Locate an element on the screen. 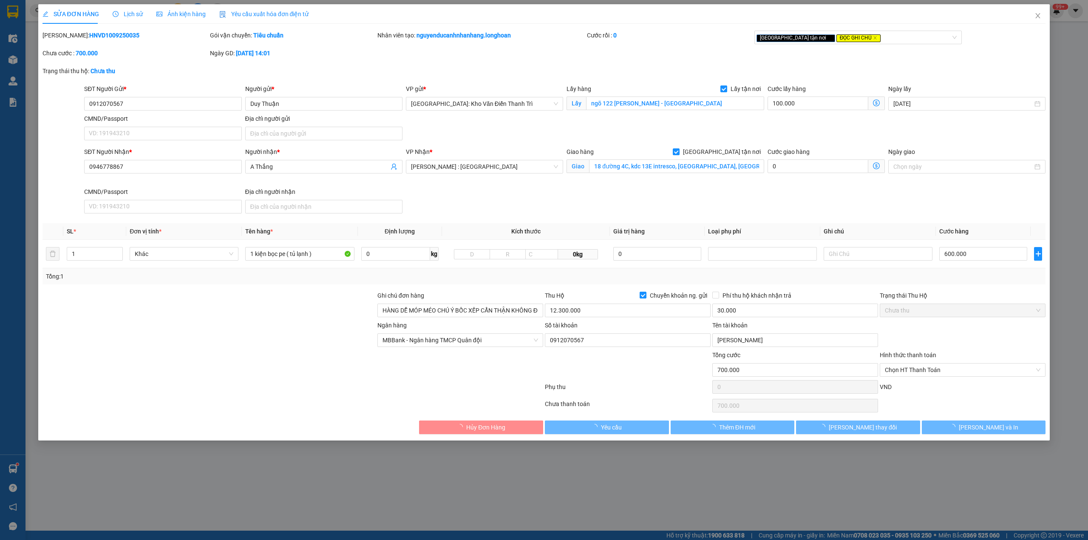 The width and height of the screenshot is (1088, 540). span: MBBank - Ngân hàng TMCP Quân đội is located at coordinates (460, 340).